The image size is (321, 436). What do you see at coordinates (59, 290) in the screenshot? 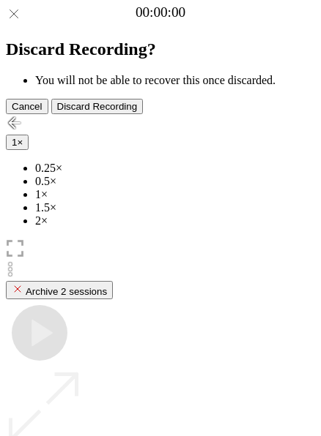
I see `div: Archive 2 sessions` at bounding box center [59, 290].